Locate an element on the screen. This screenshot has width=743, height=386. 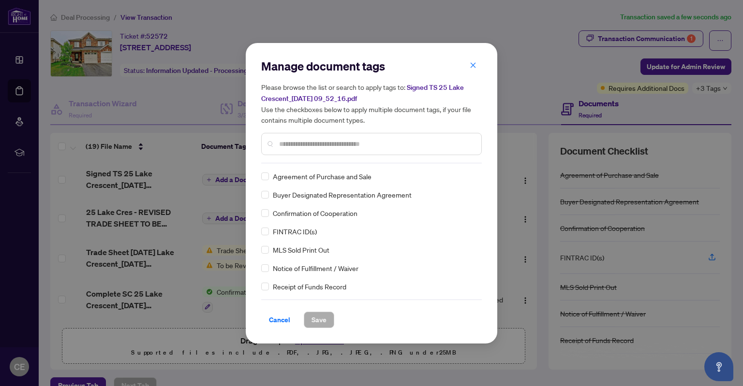
span: Cancel is located at coordinates (279, 320).